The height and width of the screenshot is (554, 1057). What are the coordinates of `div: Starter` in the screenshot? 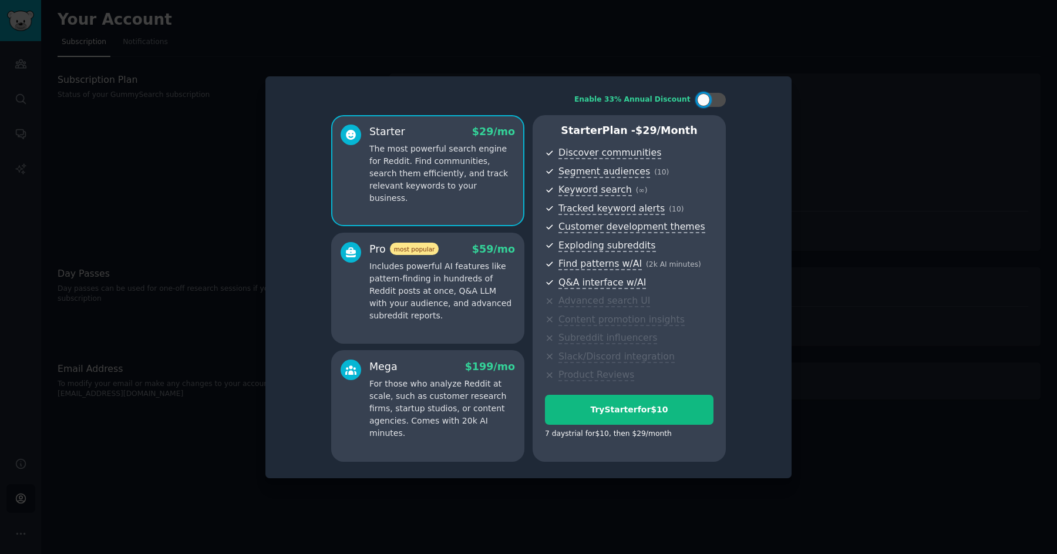 It's located at (387, 132).